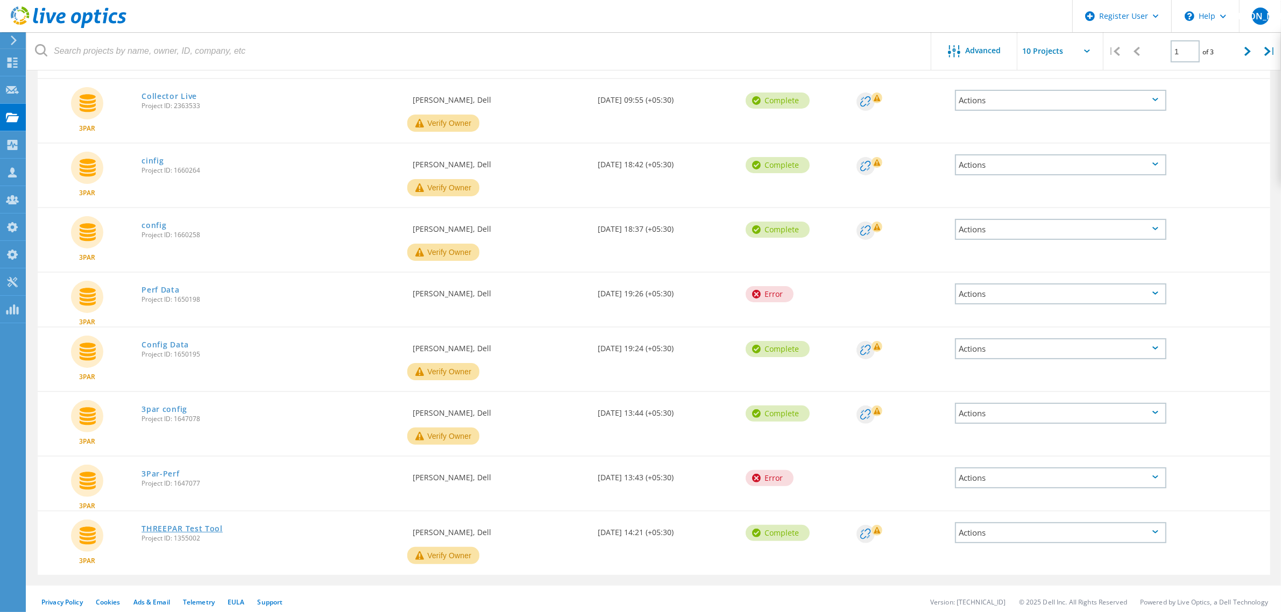 Image resolution: width=1281 pixels, height=612 pixels. Describe the element at coordinates (272, 354) in the screenshot. I see `span: Project ID: 1650195` at that location.